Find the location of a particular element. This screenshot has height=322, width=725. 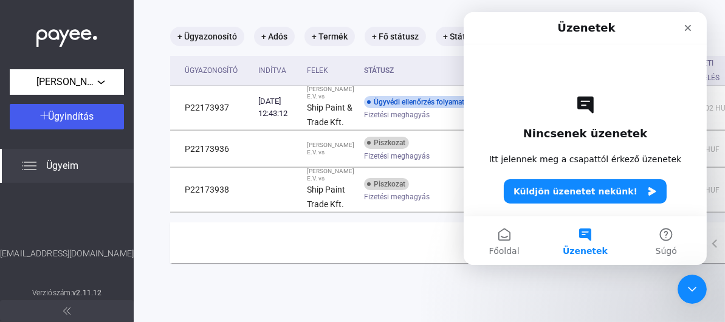

span: Súgó is located at coordinates (202, 239).